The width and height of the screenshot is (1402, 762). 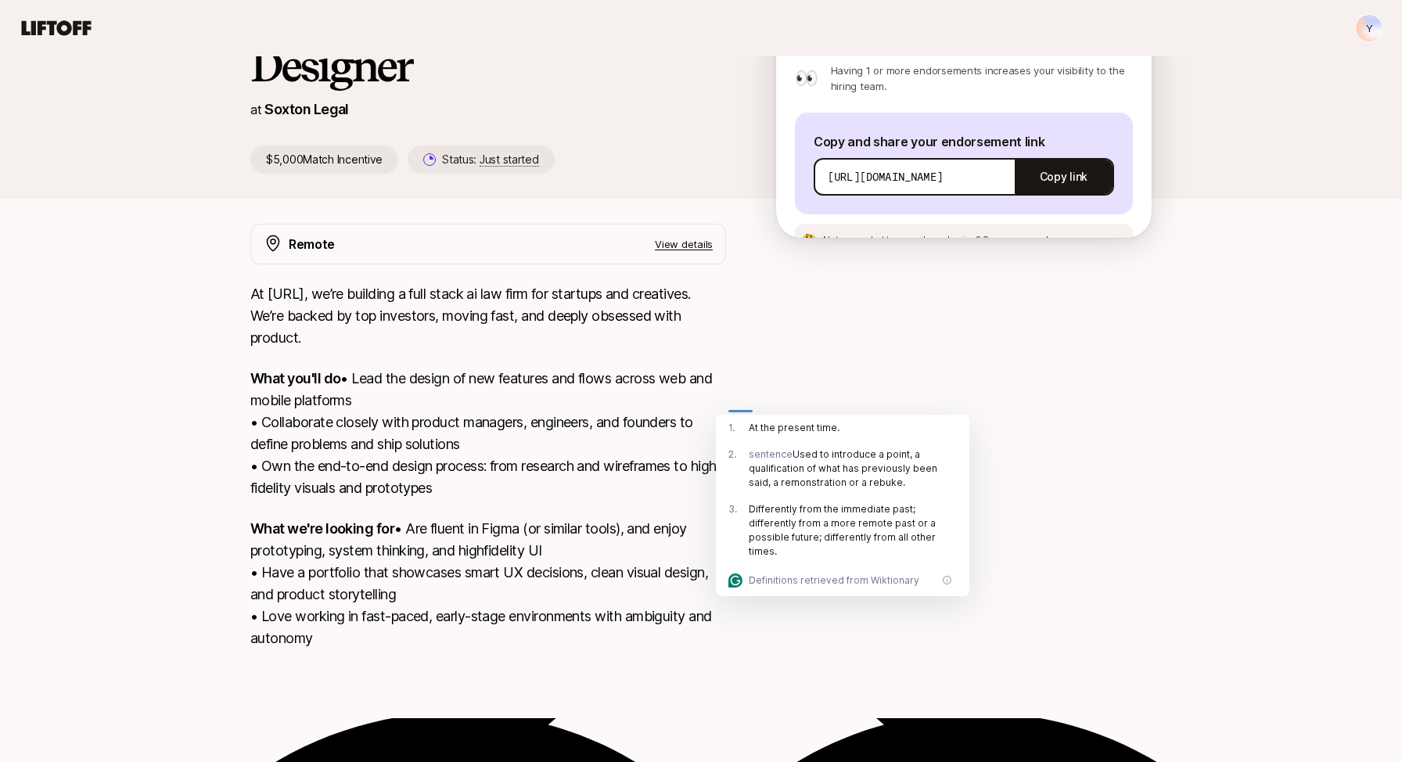 I want to click on p: • Lead the design of new features and flows across web and mobile platforms • Collaborate closely..., so click(x=488, y=433).